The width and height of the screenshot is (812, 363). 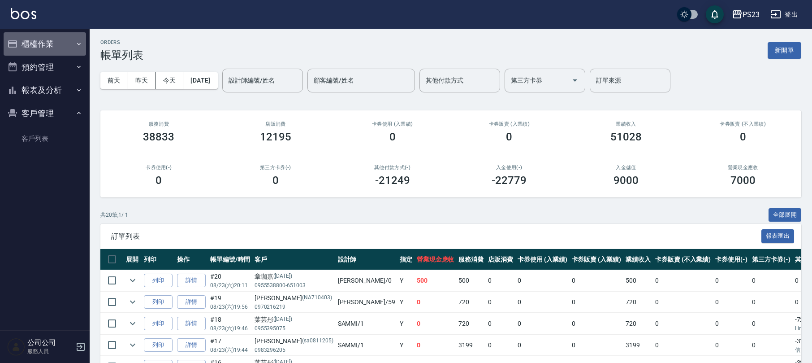 What do you see at coordinates (771, 259) in the screenshot?
I see `th: 第三方卡券(-)` at bounding box center [771, 259].